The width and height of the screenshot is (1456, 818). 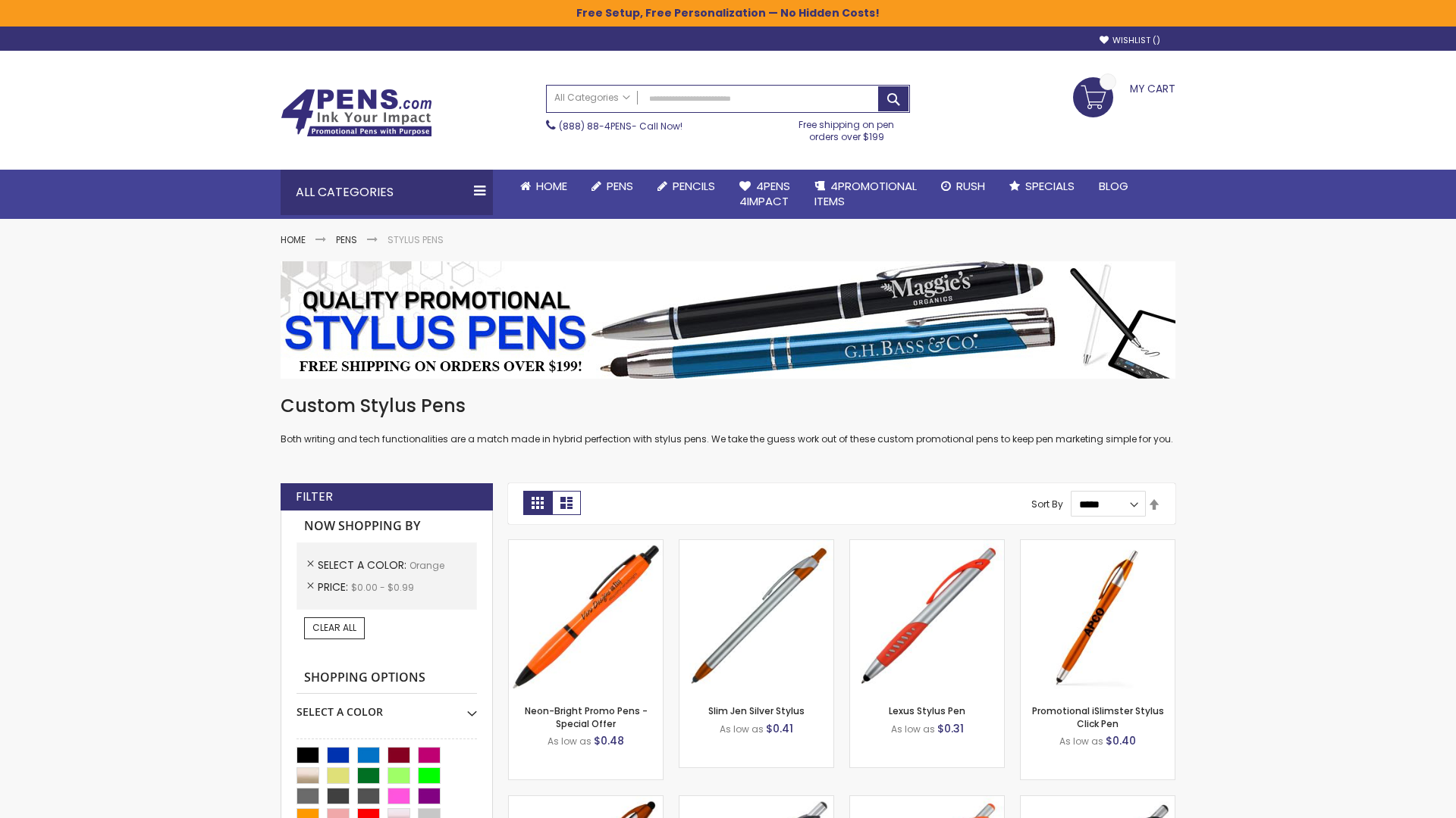 What do you see at coordinates (415, 239) in the screenshot?
I see `strong: Stylus Pens` at bounding box center [415, 239].